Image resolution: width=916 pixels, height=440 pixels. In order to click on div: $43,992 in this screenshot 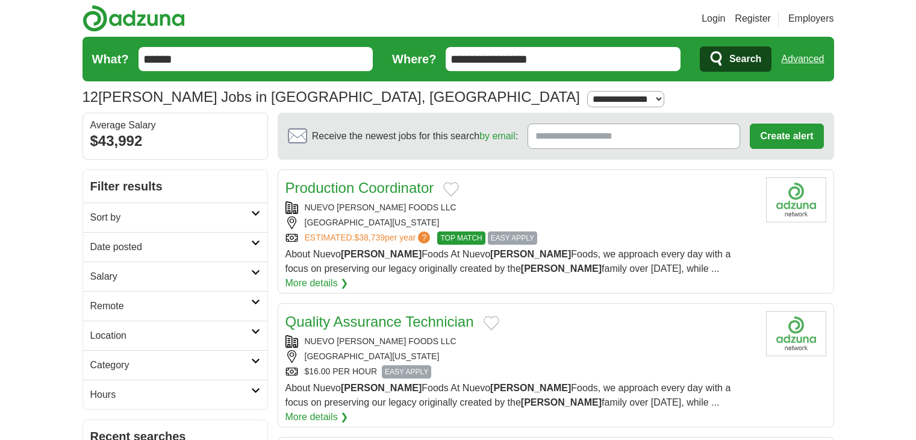, I will do `click(175, 141)`.